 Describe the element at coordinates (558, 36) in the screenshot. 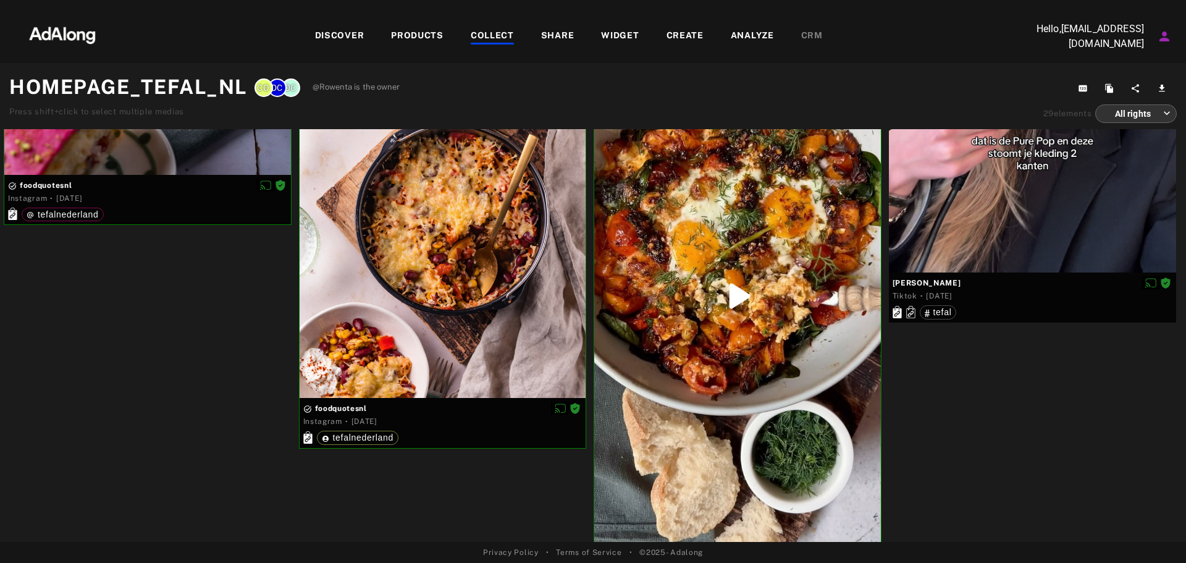

I see `div: SHARE` at that location.